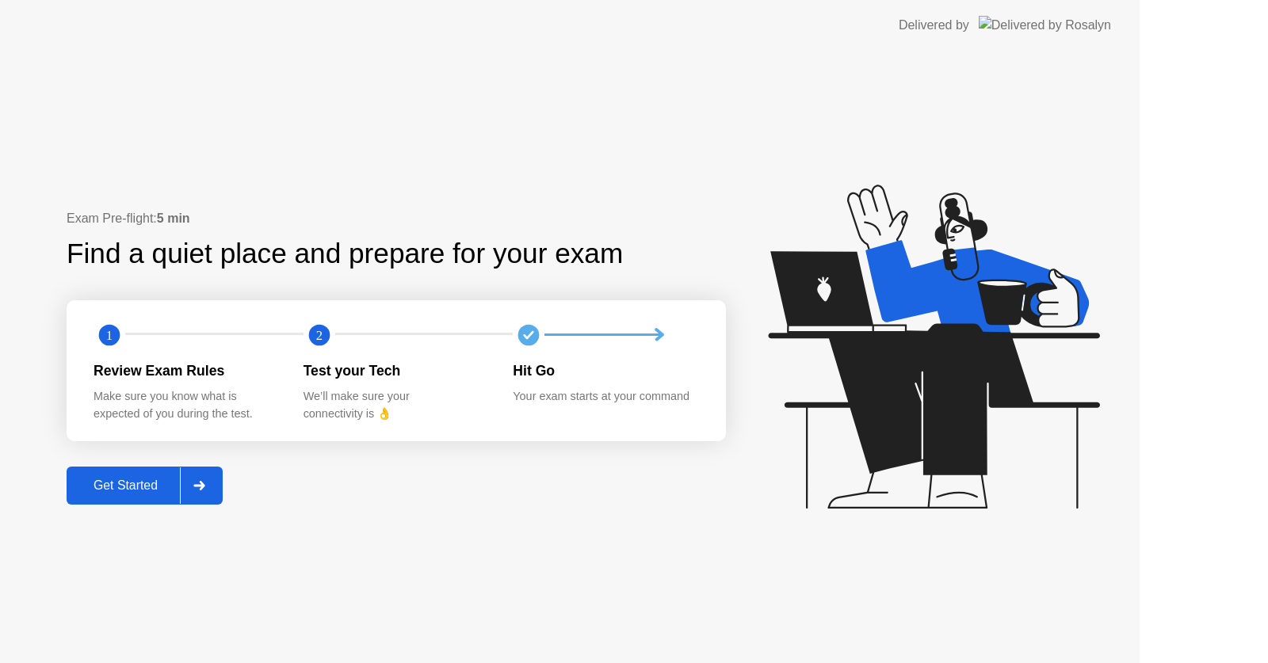 The height and width of the screenshot is (663, 1268). I want to click on div: Your exam starts at your command, so click(605, 397).